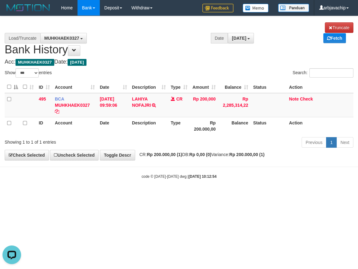  What do you see at coordinates (306, 99) in the screenshot?
I see `a: Check` at bounding box center [306, 99].